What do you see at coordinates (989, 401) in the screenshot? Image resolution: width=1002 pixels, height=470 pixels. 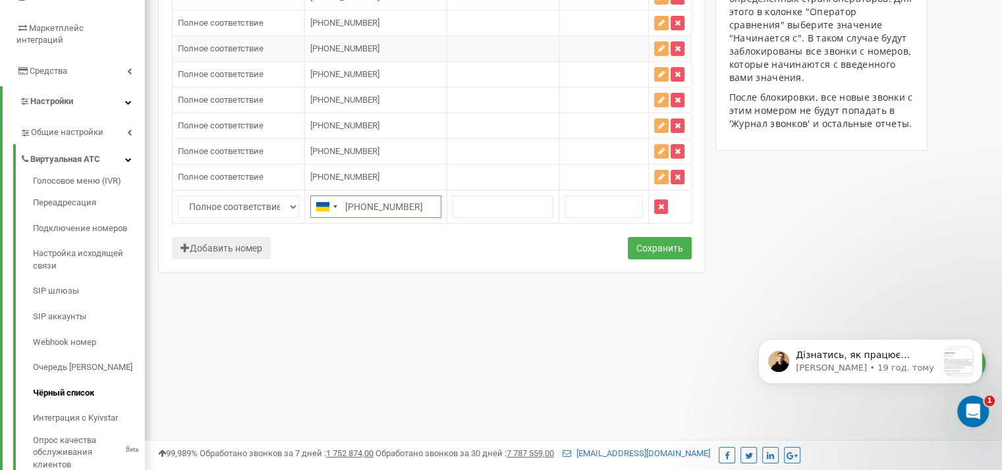 I see `span: 1` at bounding box center [989, 401].